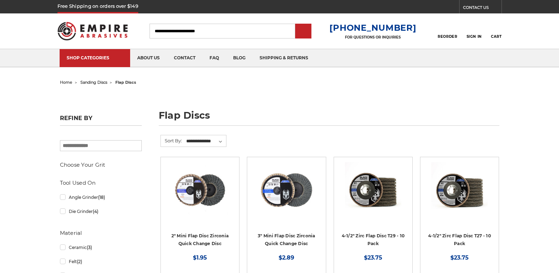 This screenshot has height=273, width=559. I want to click on span: $2.89, so click(286, 257).